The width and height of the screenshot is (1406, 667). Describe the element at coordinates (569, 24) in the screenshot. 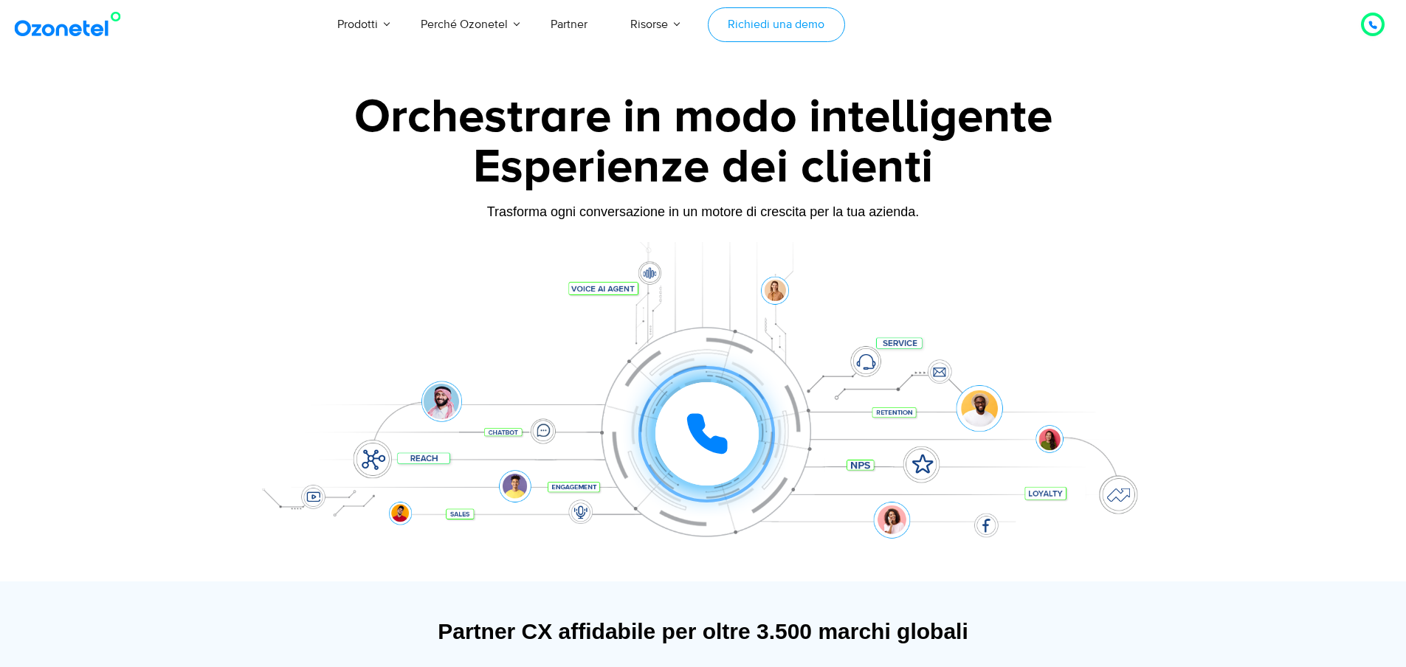

I see `font: Partner` at that location.